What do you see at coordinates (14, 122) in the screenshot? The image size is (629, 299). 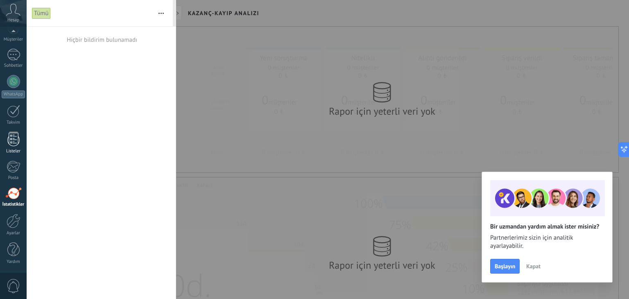 I see `div: Takvim` at bounding box center [14, 122].